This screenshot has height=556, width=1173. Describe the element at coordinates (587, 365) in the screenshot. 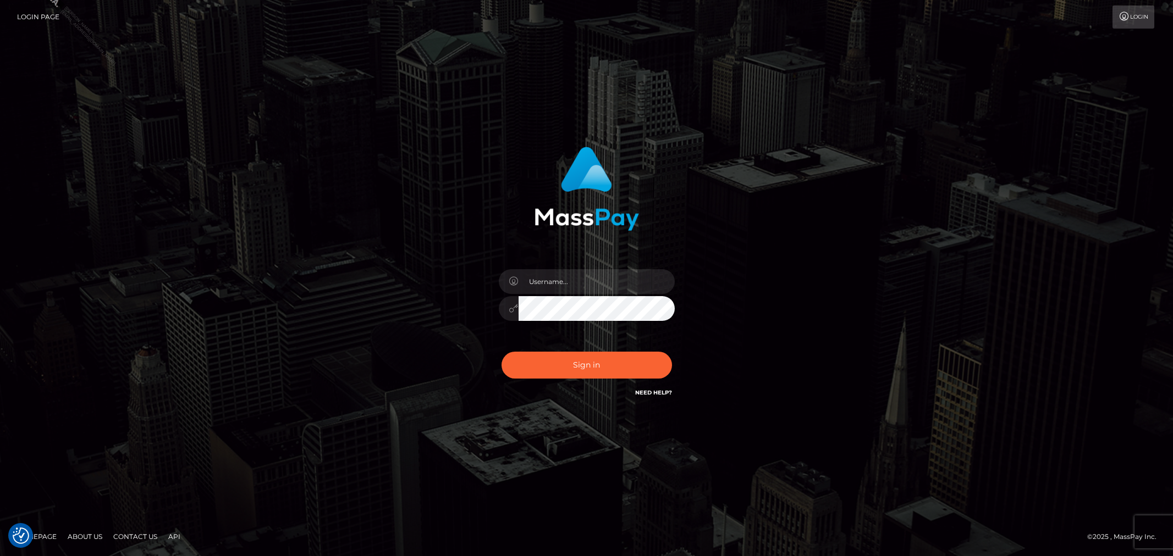

I see `button: Sign in` at that location.